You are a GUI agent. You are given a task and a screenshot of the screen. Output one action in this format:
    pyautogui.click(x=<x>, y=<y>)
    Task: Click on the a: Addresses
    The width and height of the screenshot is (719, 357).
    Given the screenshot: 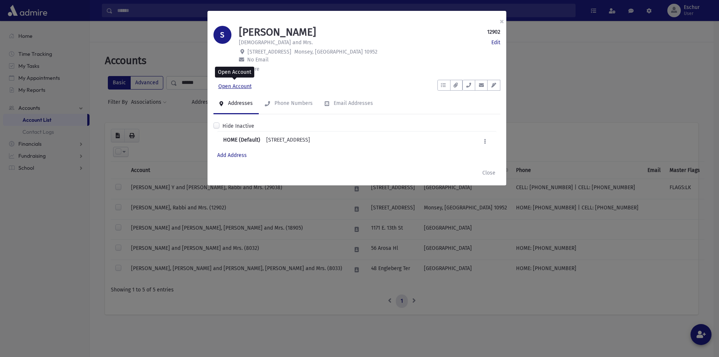 What is the action you would take?
    pyautogui.click(x=236, y=104)
    